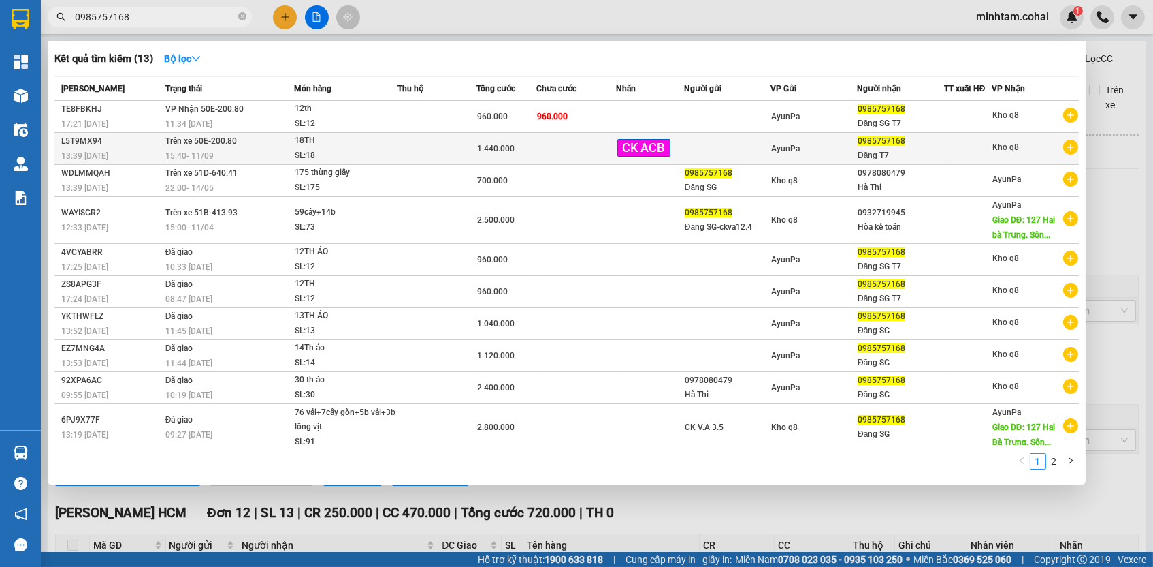 Image resolution: width=1153 pixels, height=567 pixels. I want to click on span: question-circle, so click(20, 483).